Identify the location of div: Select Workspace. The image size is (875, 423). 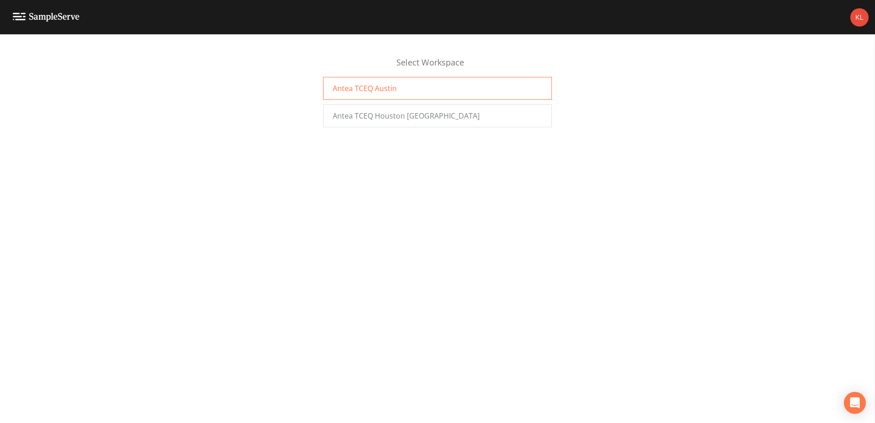
(437, 66).